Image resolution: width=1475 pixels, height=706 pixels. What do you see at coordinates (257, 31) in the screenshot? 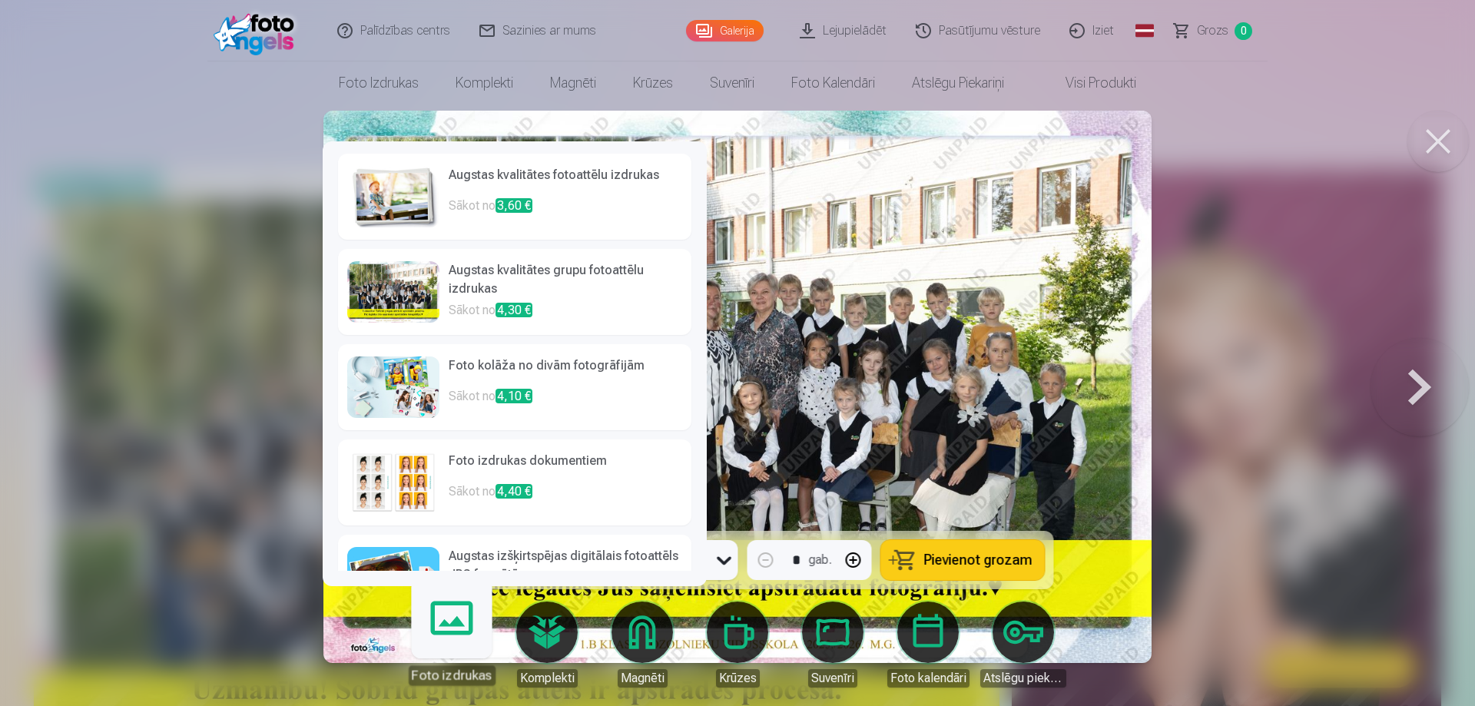
I see `img: /fa1` at bounding box center [257, 31].